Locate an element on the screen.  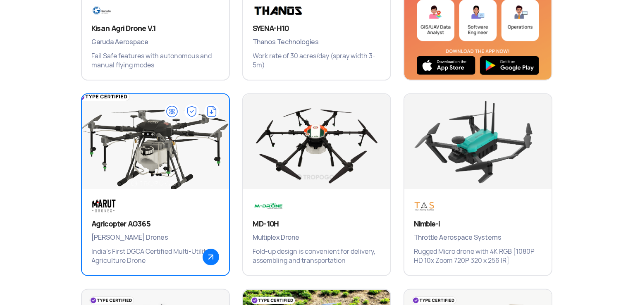
img: img_playstore.png is located at coordinates (509, 65).